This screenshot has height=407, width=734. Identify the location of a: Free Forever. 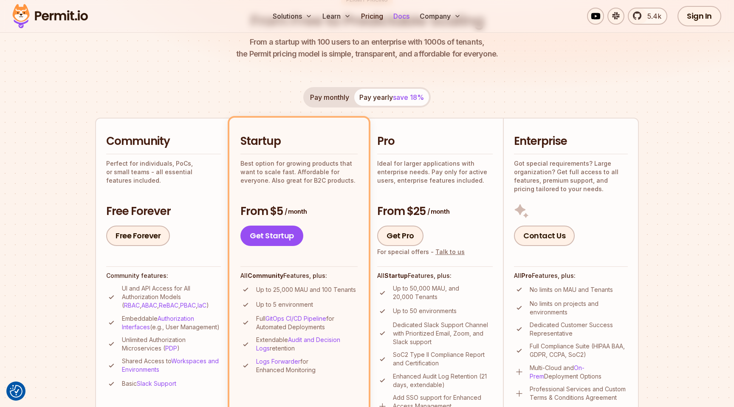
(138, 236).